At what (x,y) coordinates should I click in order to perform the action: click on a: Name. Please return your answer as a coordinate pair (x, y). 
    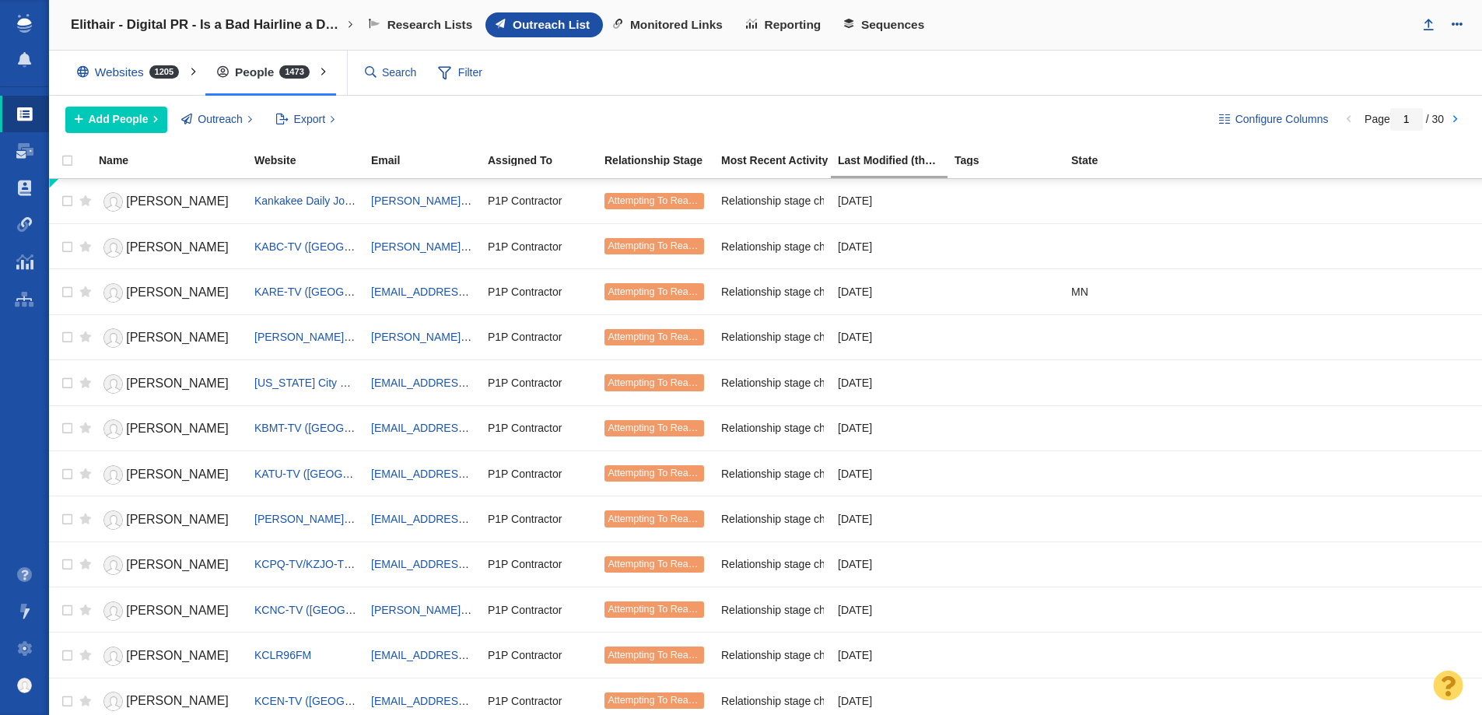
    Looking at the image, I should click on (176, 161).